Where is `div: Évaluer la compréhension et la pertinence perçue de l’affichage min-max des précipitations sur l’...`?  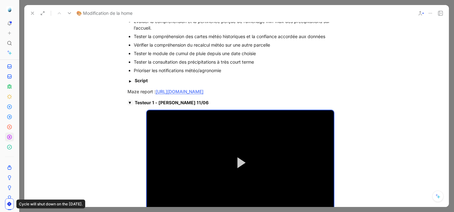 div: Évaluer la compréhension et la pertinence perçue de l’affichage min-max des précipitations sur l’... is located at coordinates (240, 25).